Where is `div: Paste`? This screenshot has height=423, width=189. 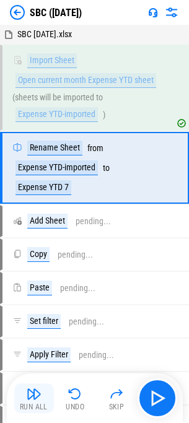 div: Paste is located at coordinates (40, 288).